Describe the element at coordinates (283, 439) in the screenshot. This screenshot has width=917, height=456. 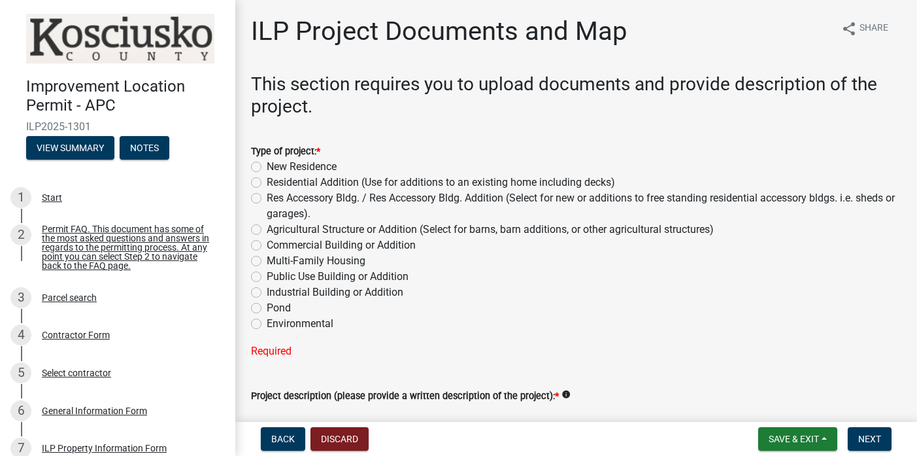
I see `button: Back` at that location.